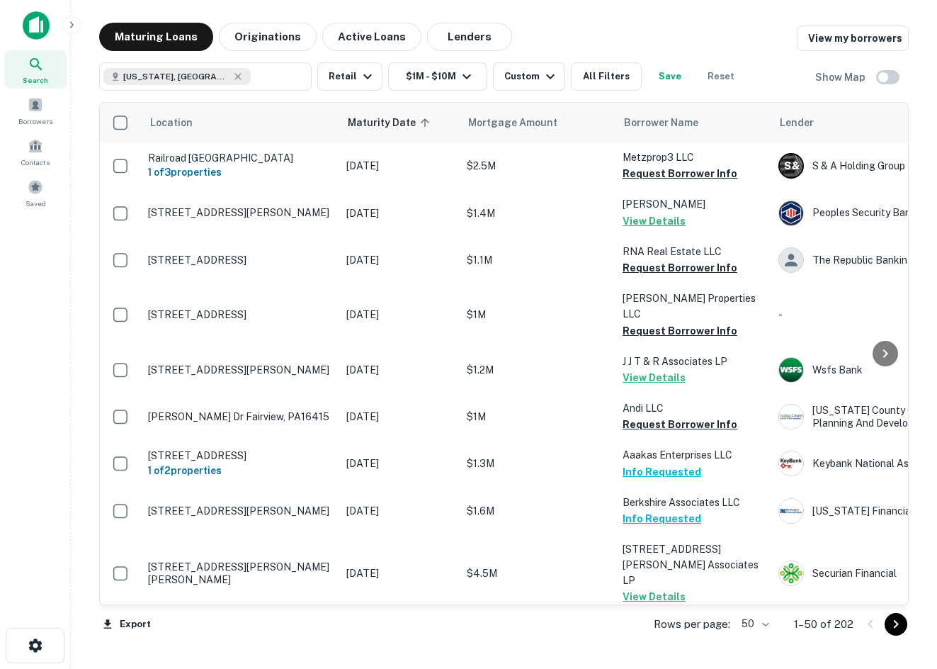 This screenshot has width=937, height=669. Describe the element at coordinates (538, 123) in the screenshot. I see `th: Mortgage Amount` at that location.